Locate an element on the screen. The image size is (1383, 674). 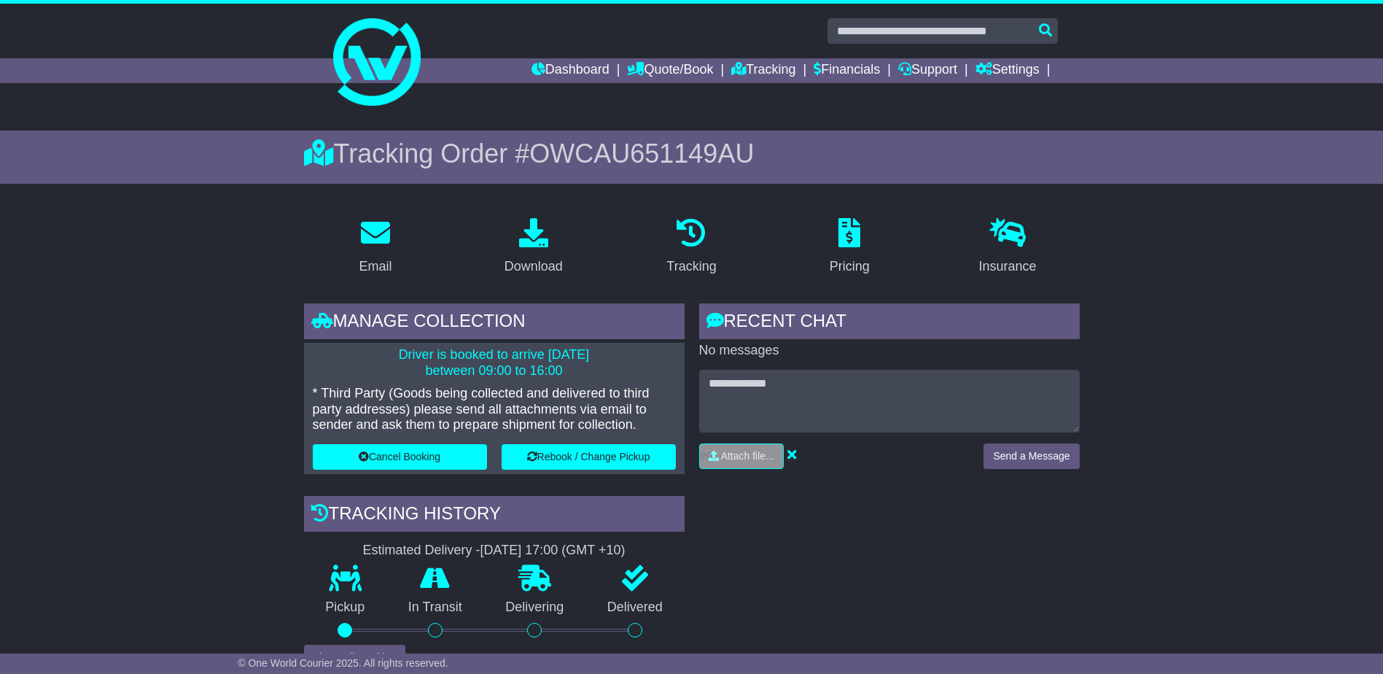
div: Insurance is located at coordinates (1007, 266).